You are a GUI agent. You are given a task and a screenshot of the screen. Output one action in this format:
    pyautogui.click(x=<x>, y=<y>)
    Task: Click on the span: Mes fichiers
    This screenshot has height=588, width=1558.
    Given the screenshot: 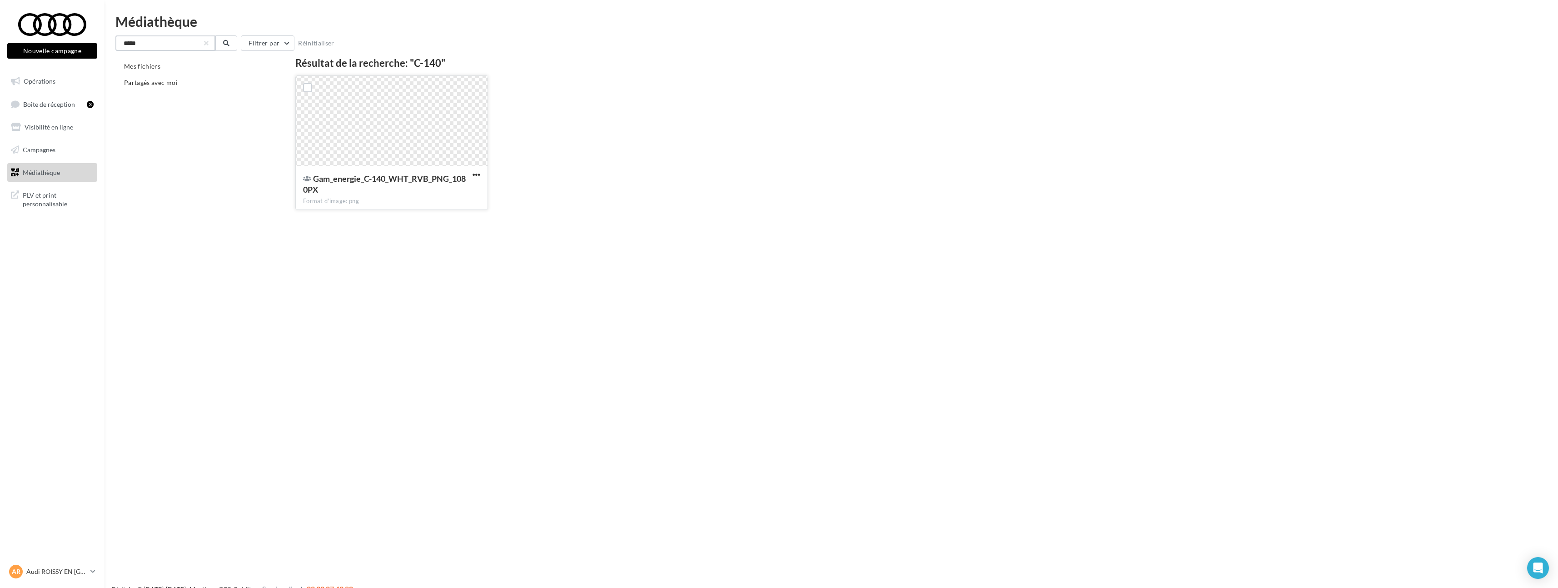 What is the action you would take?
    pyautogui.click(x=142, y=66)
    